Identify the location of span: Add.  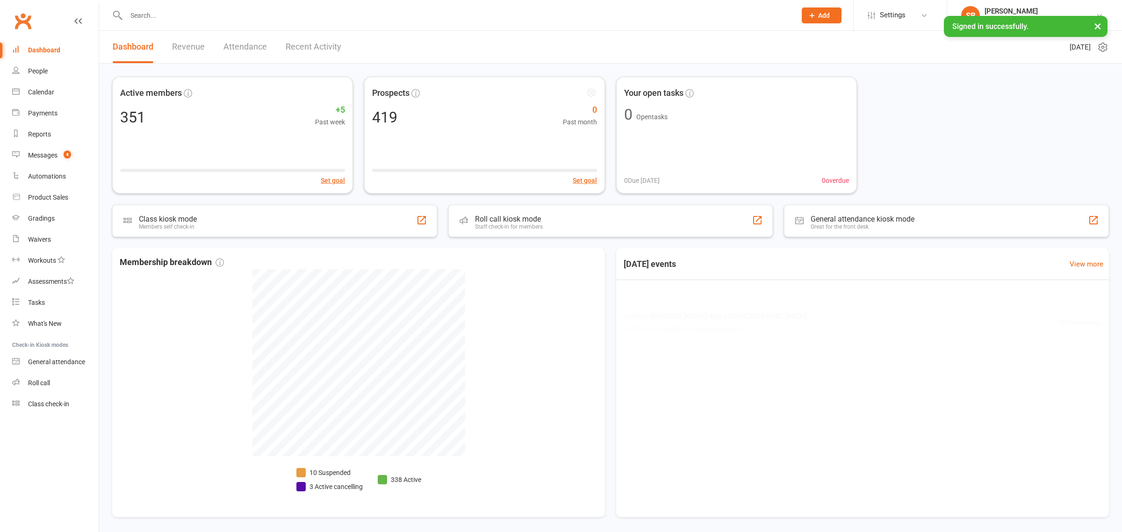
(824, 15).